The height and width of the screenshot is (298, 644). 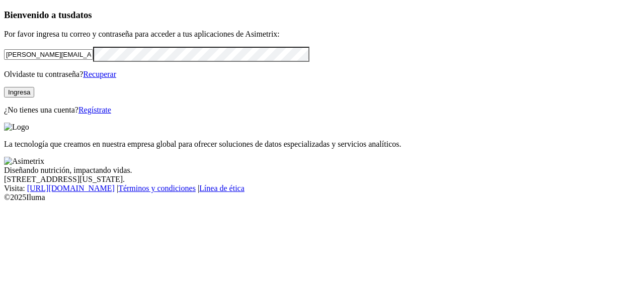 What do you see at coordinates (81, 15) in the screenshot?
I see `span: datos` at bounding box center [81, 15].